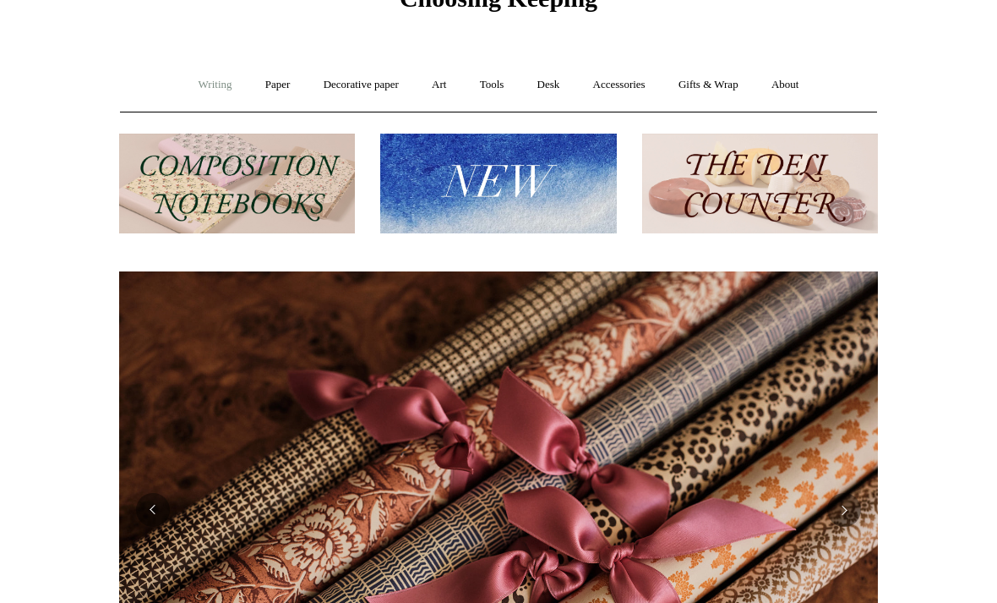 This screenshot has height=603, width=997. I want to click on img: 202302 Composition ledgers.jpg__PID:69722ee6-fa44-49dd-a067-31375e5d54ec, so click(237, 183).